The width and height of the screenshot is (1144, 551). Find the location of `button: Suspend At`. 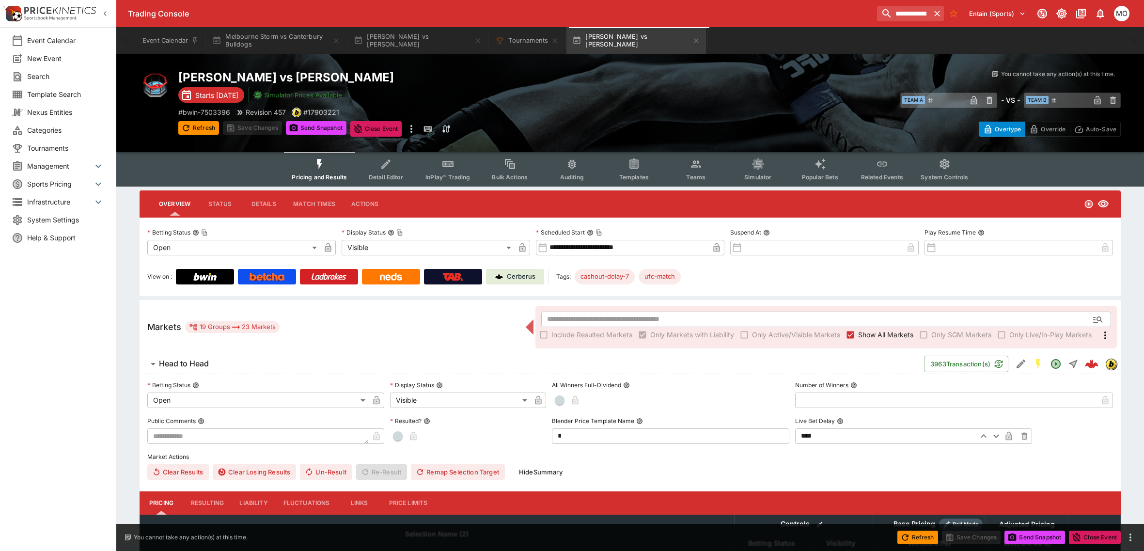

button: Suspend At is located at coordinates (766, 233).